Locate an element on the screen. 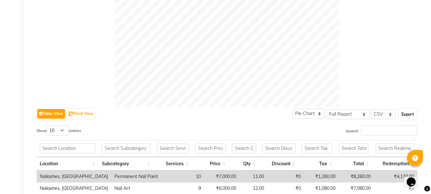  input: Search: is located at coordinates (389, 131).